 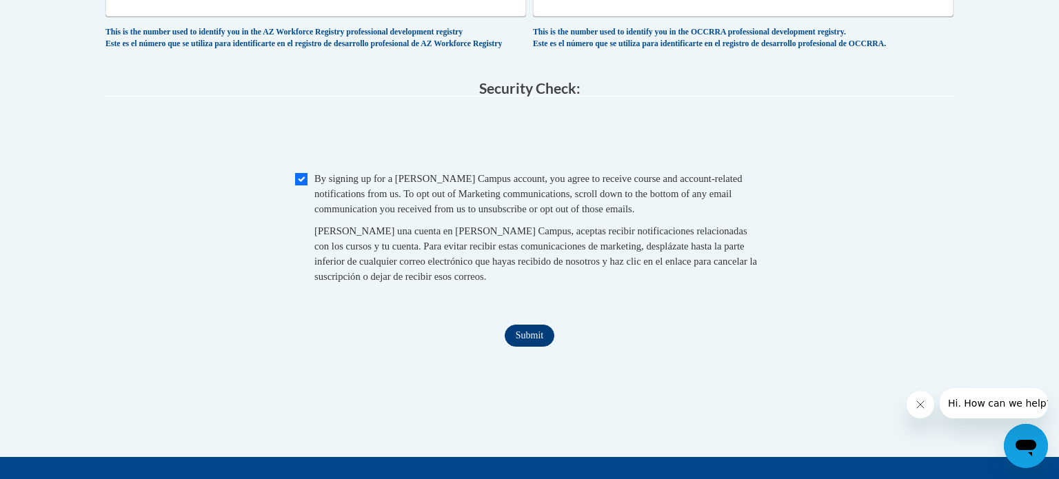 I want to click on span: Security Check:, so click(x=529, y=88).